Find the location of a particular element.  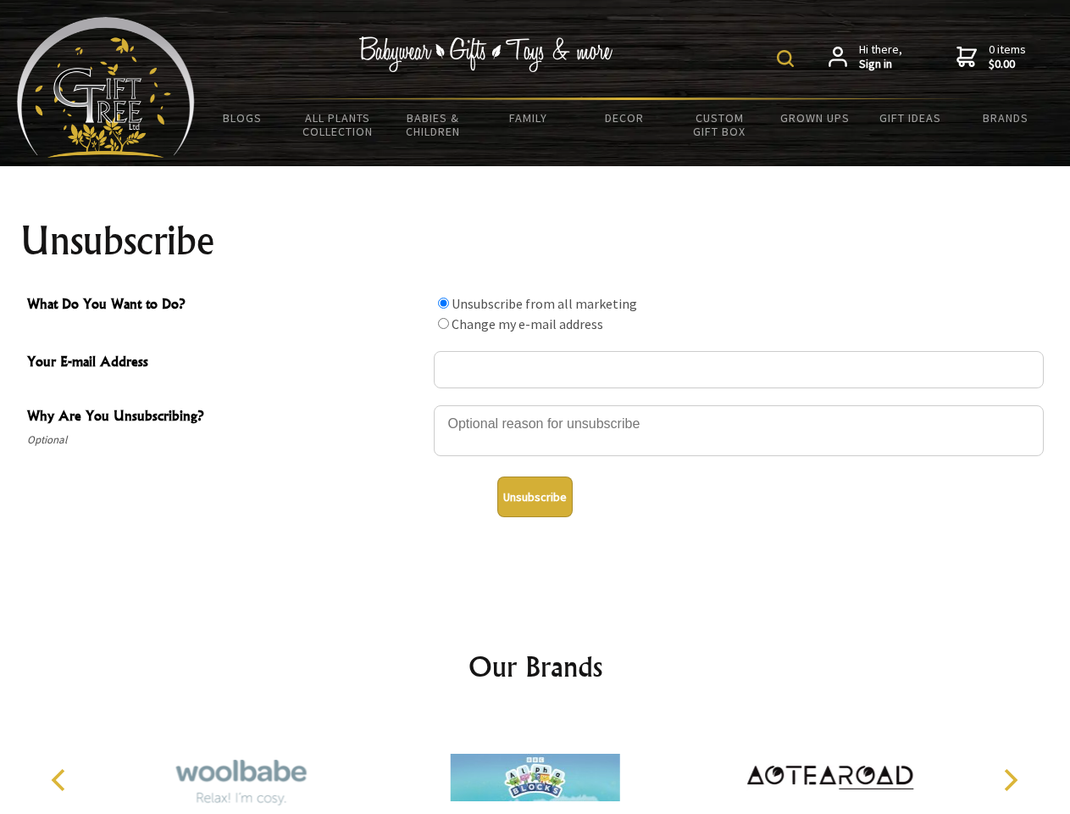

h2: Our Brands is located at coordinates (536, 666).